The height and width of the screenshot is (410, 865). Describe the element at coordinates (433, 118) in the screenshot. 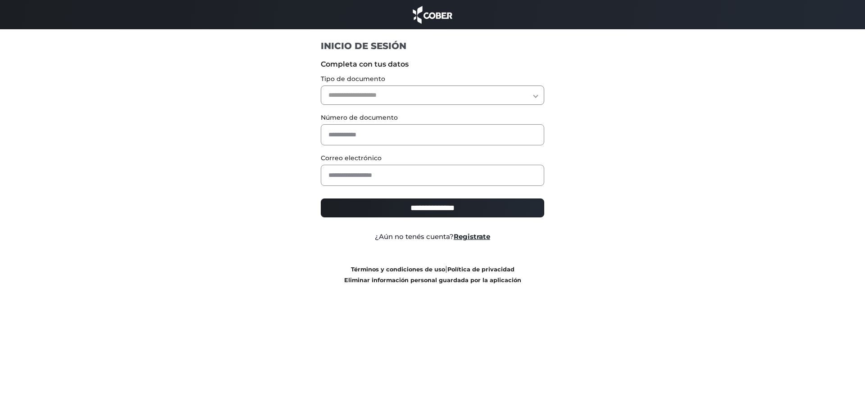

I see `label: Número de documento` at that location.